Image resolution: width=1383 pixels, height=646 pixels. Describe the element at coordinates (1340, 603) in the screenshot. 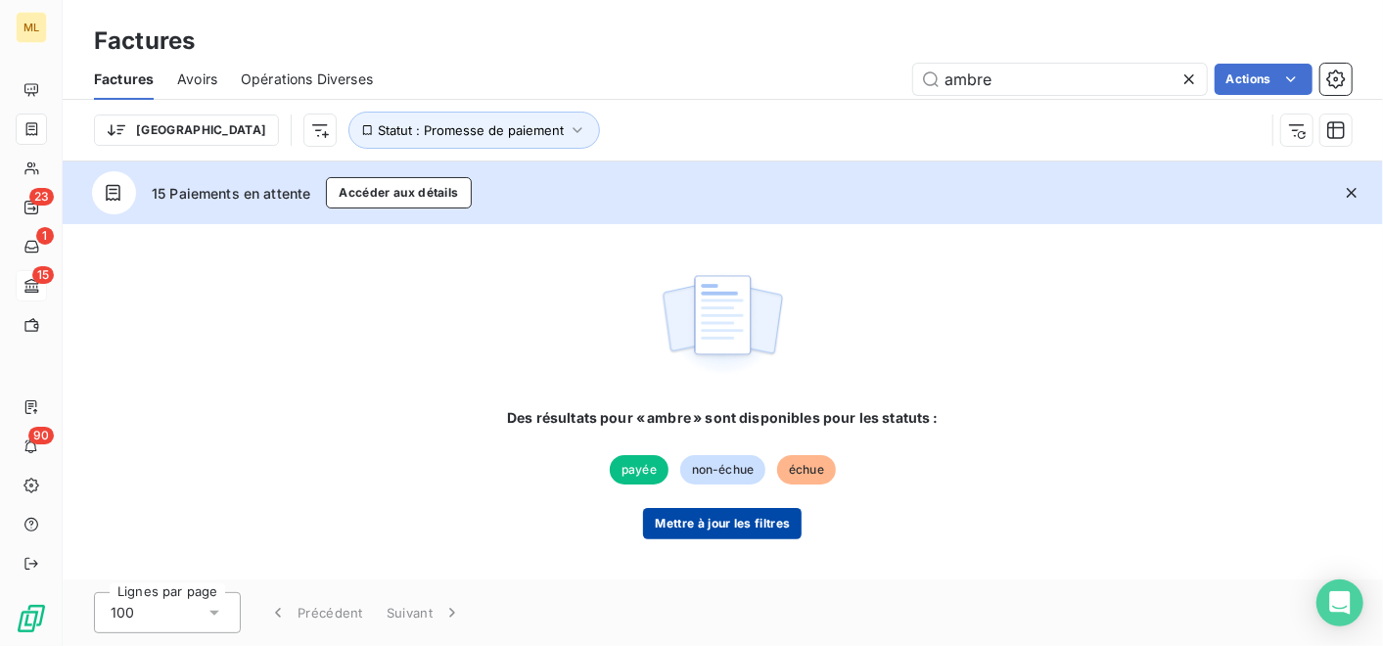

I see `div: Open Intercom Messenger` at that location.